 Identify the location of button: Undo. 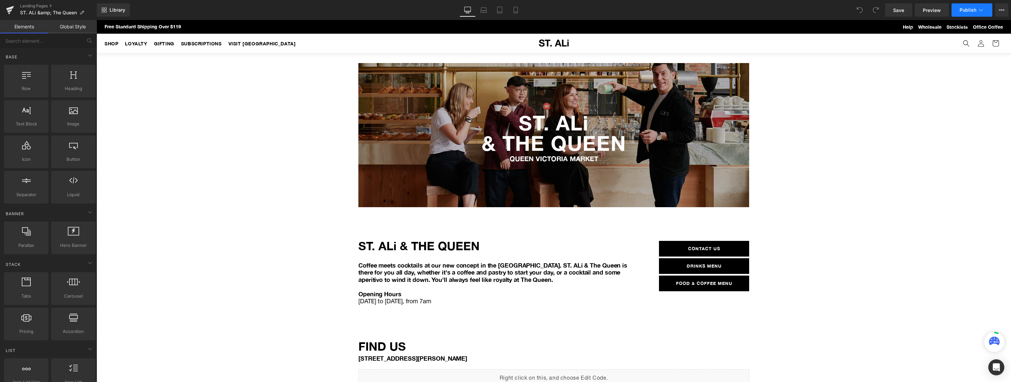
(859, 10).